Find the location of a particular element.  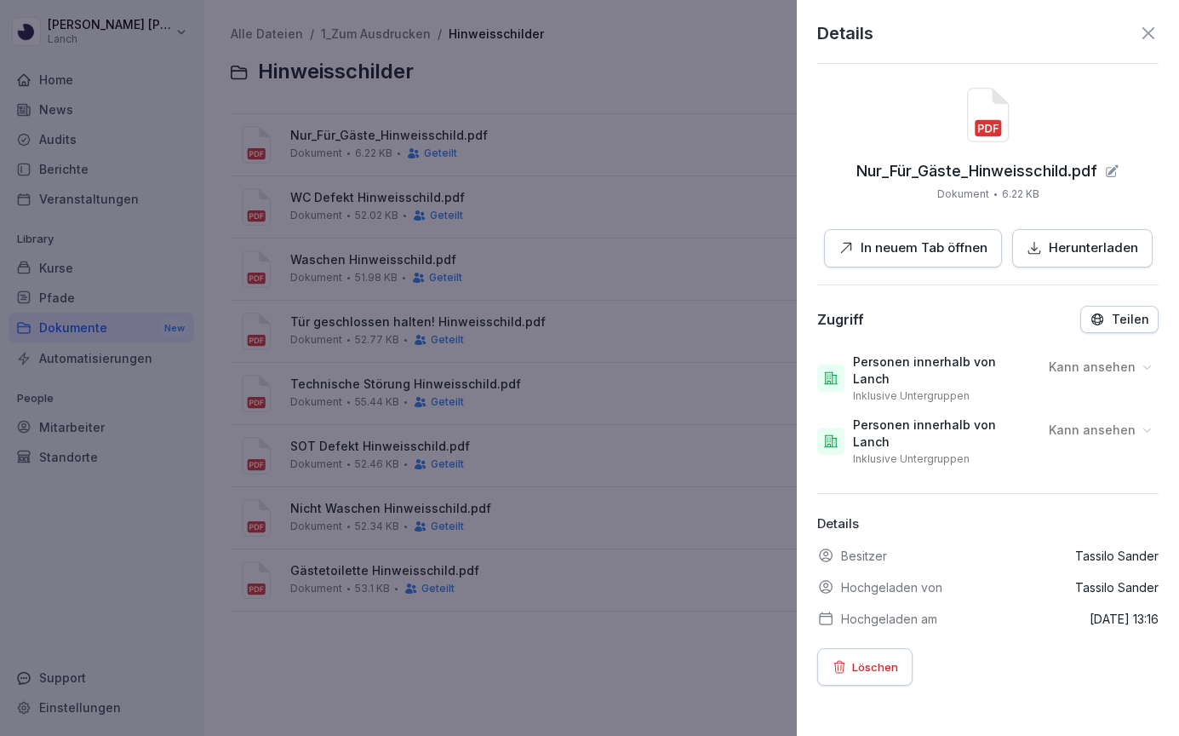

button: In neuem Tab öffnen is located at coordinates (913, 248).